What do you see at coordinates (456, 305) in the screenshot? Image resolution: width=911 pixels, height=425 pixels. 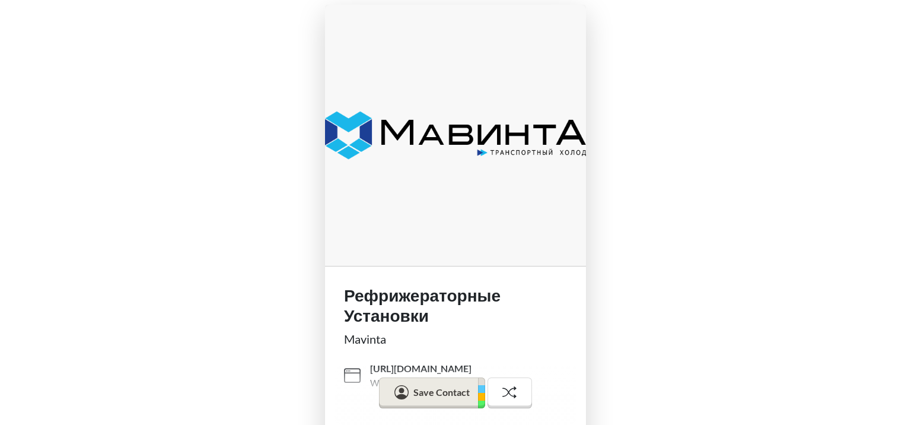 I see `h1: Рефрижераторные Установки` at bounding box center [456, 305].